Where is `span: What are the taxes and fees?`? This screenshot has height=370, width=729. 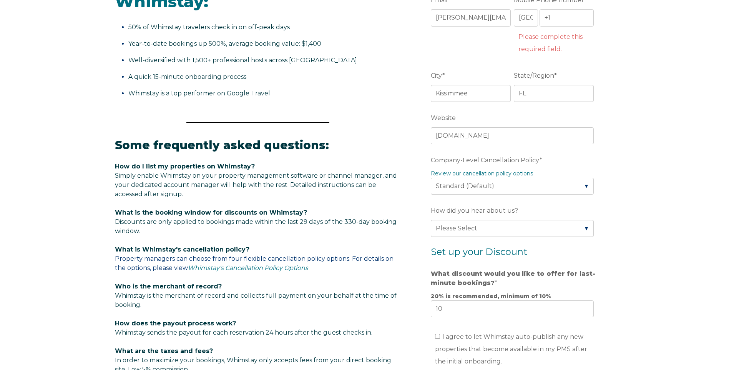 span: What are the taxes and fees? is located at coordinates (164, 350).